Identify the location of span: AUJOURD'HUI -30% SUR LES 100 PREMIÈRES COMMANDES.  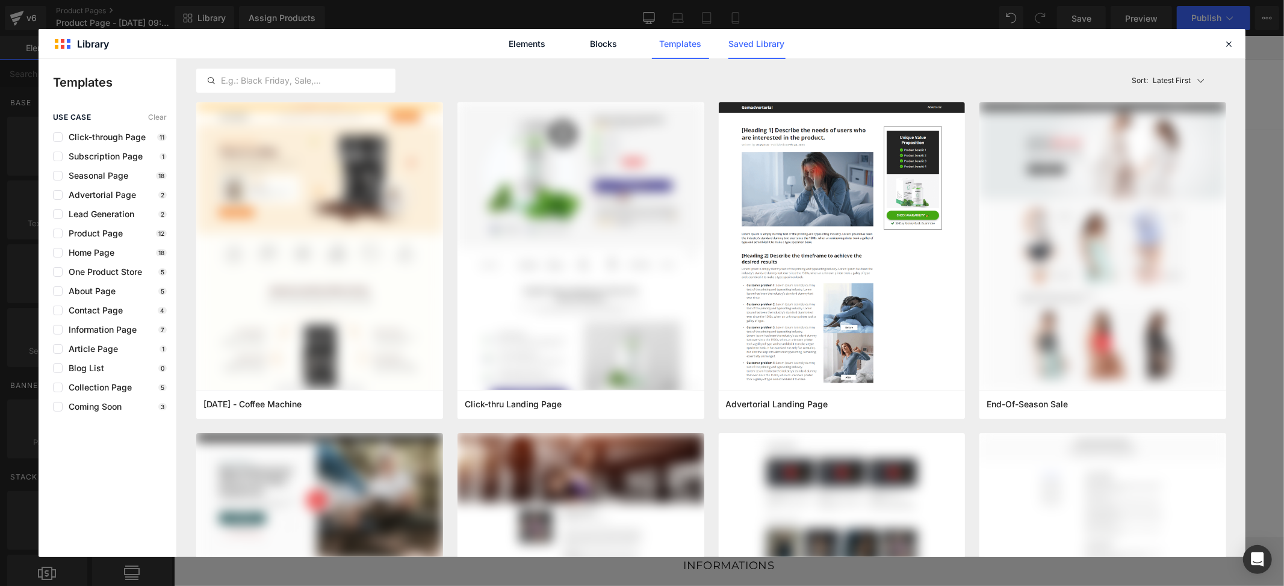
(555, 11).